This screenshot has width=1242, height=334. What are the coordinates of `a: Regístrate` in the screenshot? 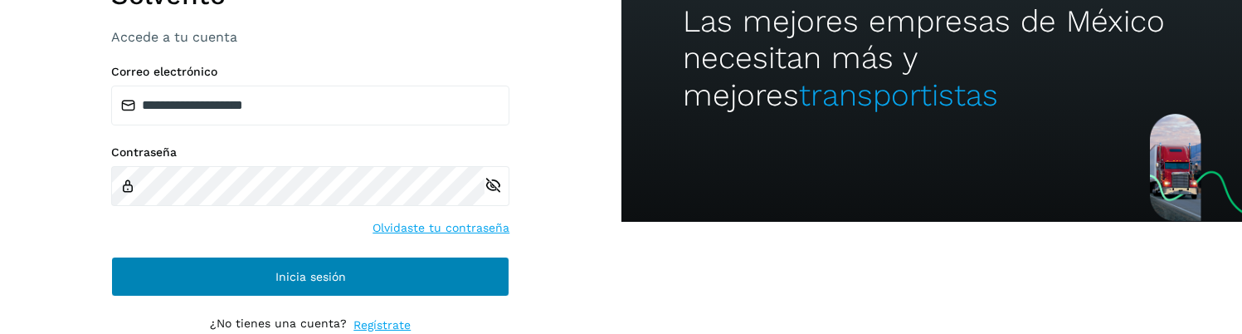 It's located at (382, 324).